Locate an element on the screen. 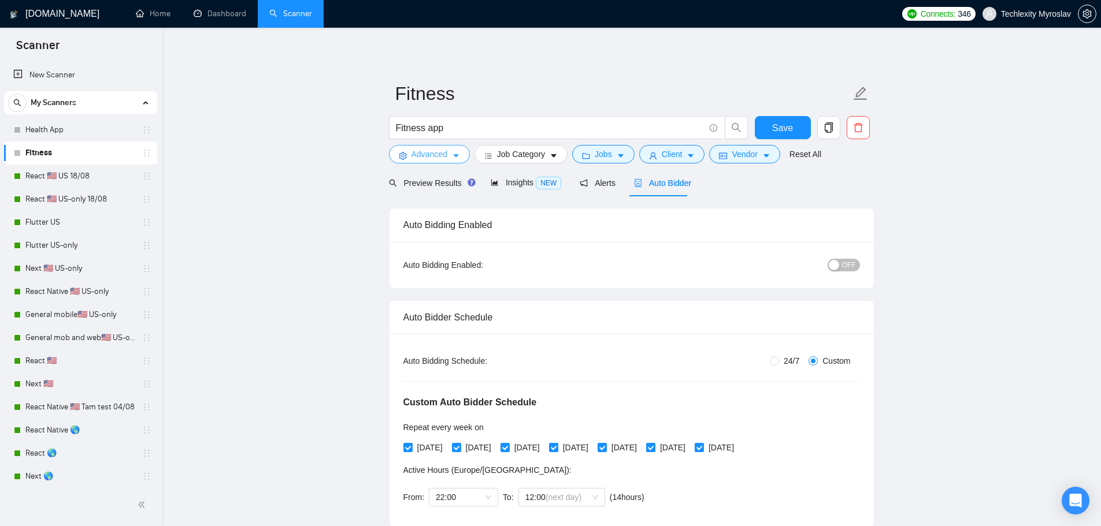 The image size is (1101, 526). button: barsJob Categorycaret-down is located at coordinates (521, 154).